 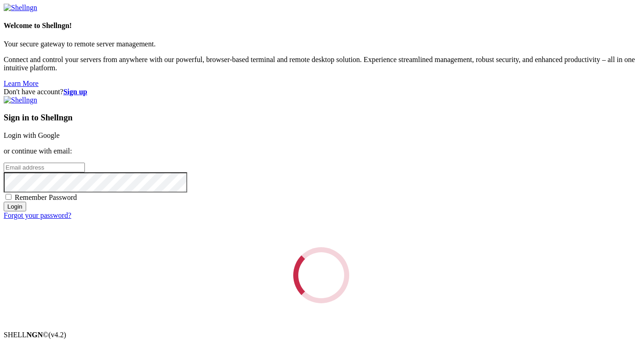 What do you see at coordinates (321, 26) in the screenshot?
I see `h4: Welcome to Shellngn!` at bounding box center [321, 26].